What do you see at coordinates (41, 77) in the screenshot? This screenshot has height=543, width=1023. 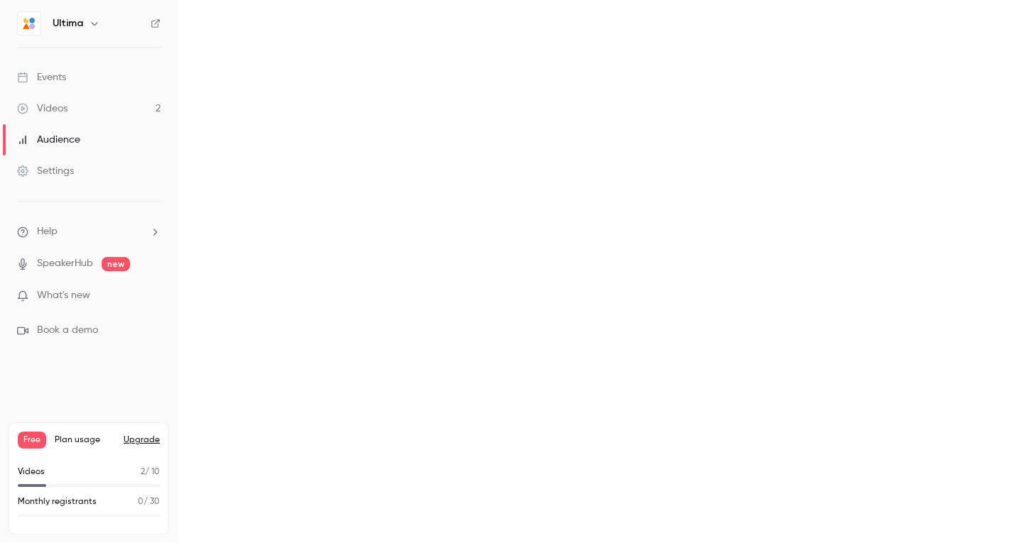 I see `div: Events` at bounding box center [41, 77].